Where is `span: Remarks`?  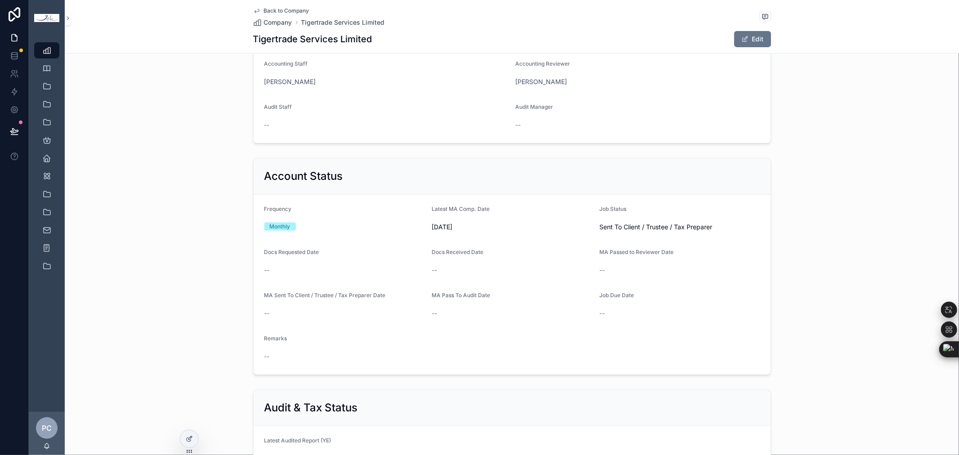 span: Remarks is located at coordinates (276, 338).